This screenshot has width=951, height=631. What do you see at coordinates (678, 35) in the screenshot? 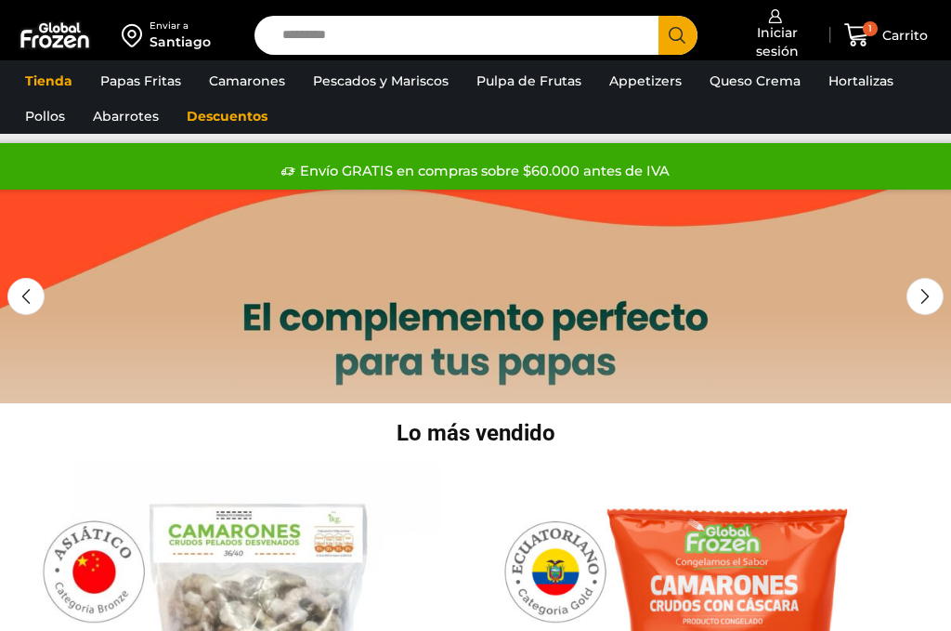
I see `button: Search button` at bounding box center [678, 35].